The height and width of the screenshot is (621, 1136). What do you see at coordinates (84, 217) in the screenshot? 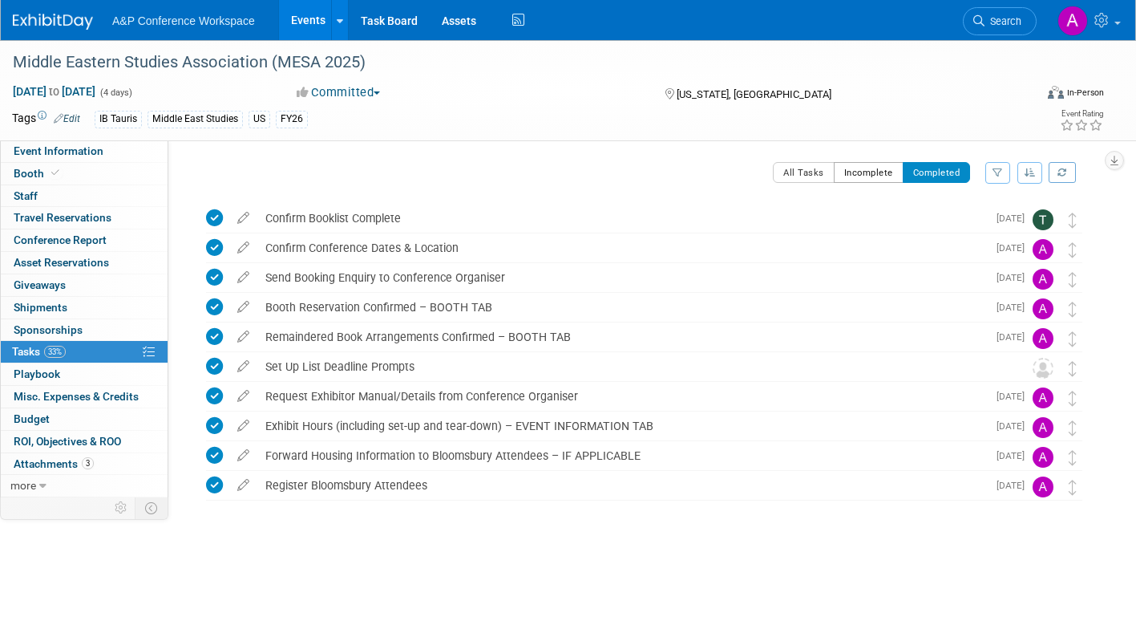
I see `a: Travel Reservations` at bounding box center [84, 217].